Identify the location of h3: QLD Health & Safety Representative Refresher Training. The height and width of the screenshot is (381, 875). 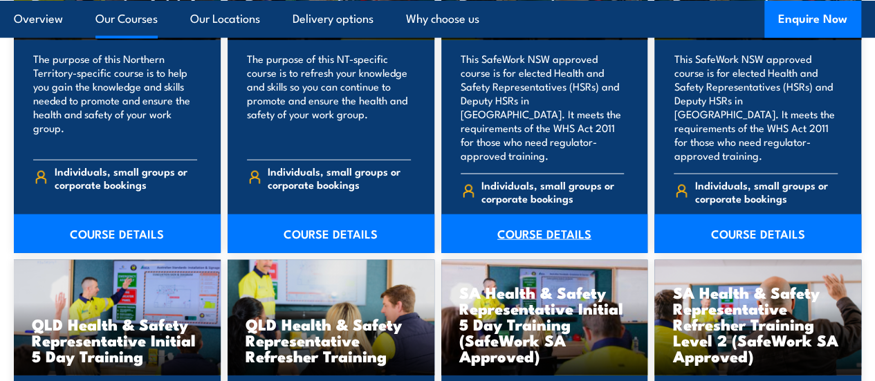
(331, 340).